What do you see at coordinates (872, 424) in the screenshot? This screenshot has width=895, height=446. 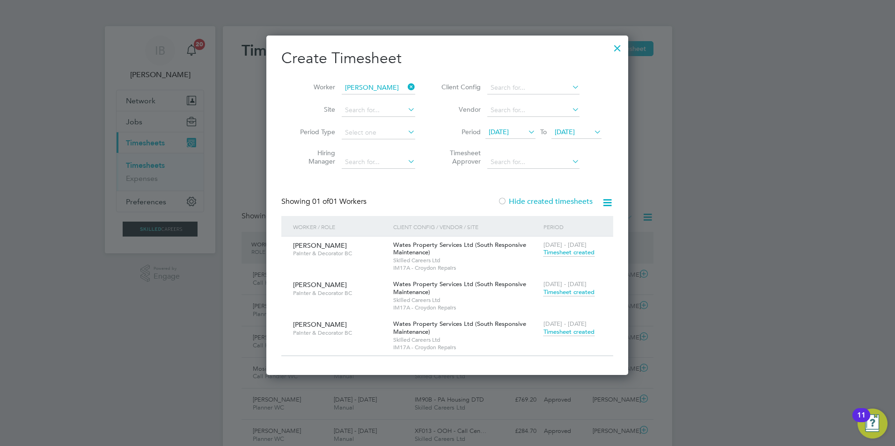 I see `button: Open Resource Center, 11 new notifications` at bounding box center [872, 424].